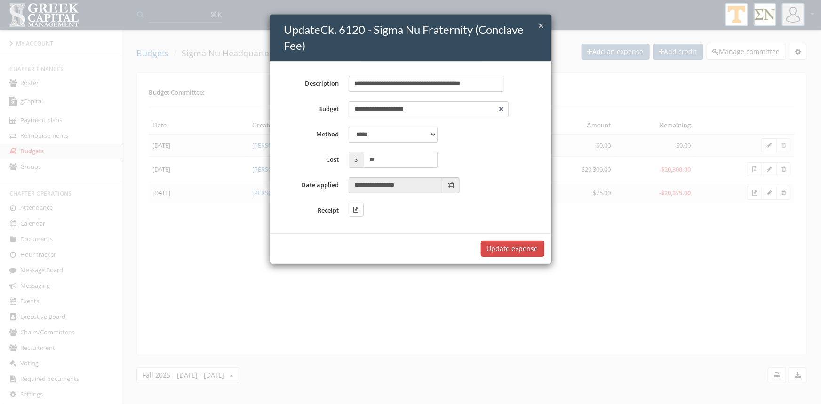 This screenshot has width=821, height=404. Describe the element at coordinates (311, 210) in the screenshot. I see `label: Receipt` at that location.